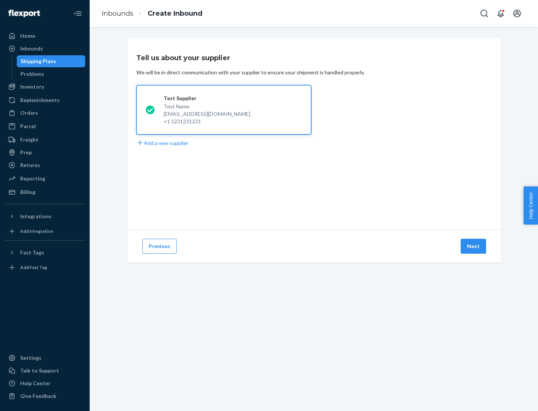 The height and width of the screenshot is (411, 538). I want to click on div: We will be in direct communication with your supplier to ensure your shipment is handled properly., so click(250, 72).